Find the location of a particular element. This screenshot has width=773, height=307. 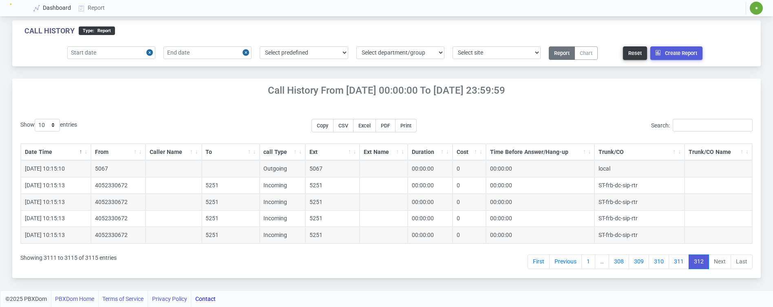

a: Privacy Policy is located at coordinates (170, 299).